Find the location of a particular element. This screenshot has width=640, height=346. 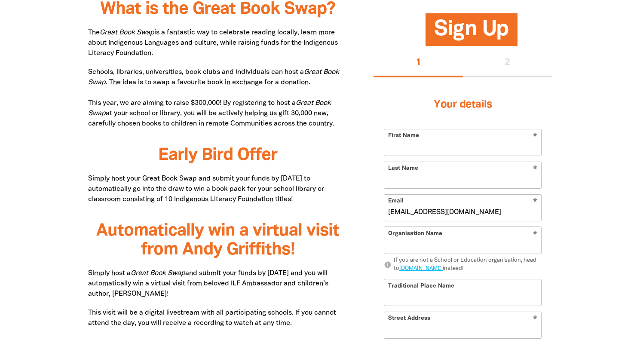

div: If you are not a School or Education organisation, head to instead! is located at coordinates (467, 265).